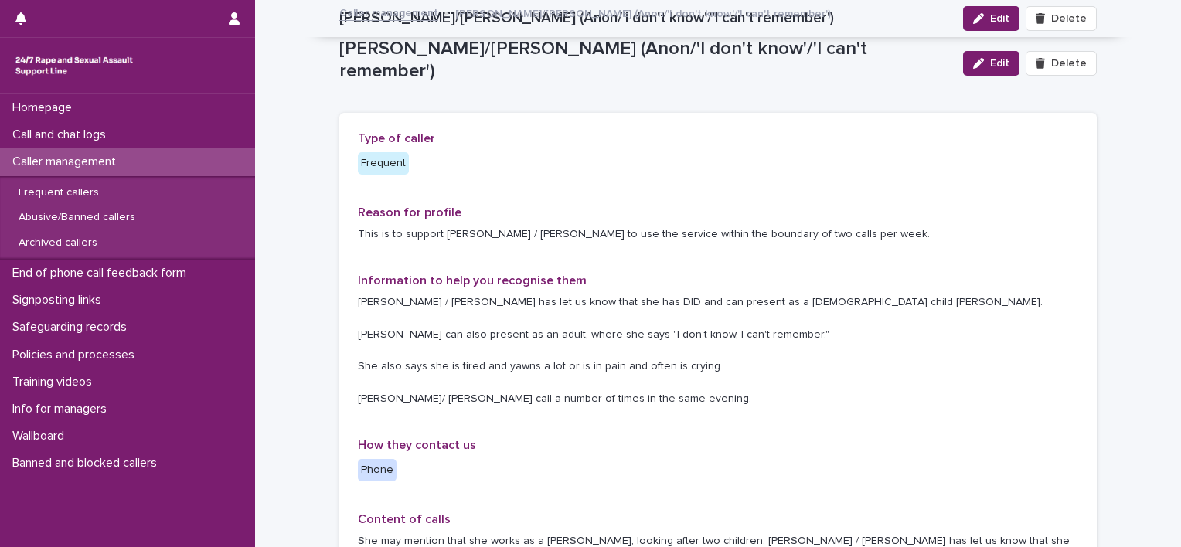 The height and width of the screenshot is (547, 1181). I want to click on p: Info for managers, so click(63, 409).